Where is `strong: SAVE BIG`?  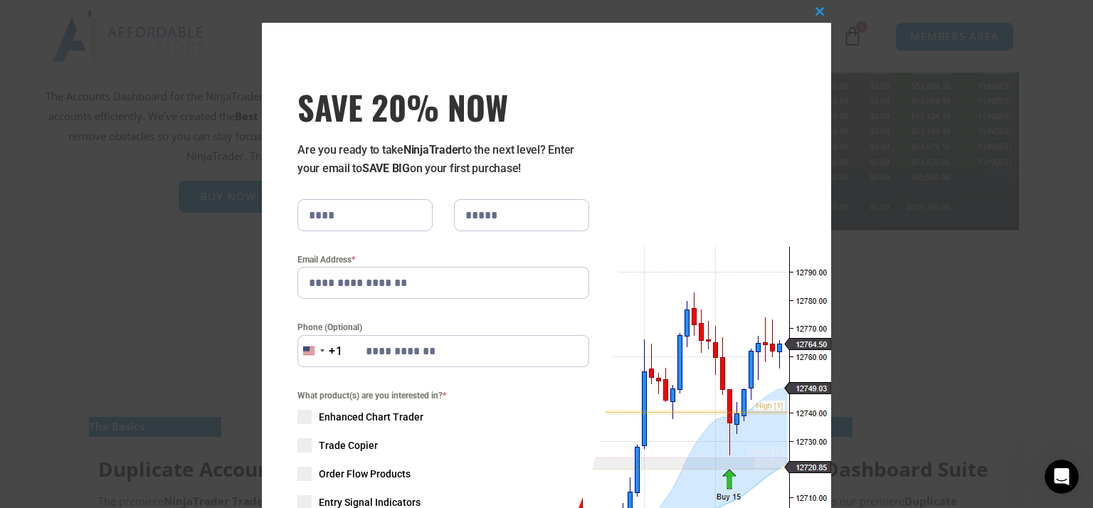
strong: SAVE BIG is located at coordinates (386, 168).